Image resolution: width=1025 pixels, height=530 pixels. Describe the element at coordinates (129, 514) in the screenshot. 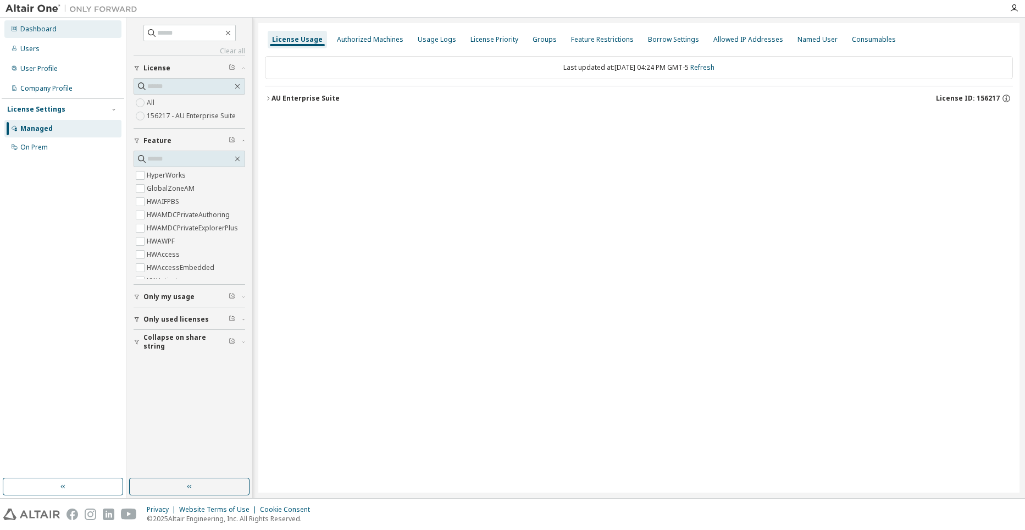

I see `img: youtube.svg` at that location.